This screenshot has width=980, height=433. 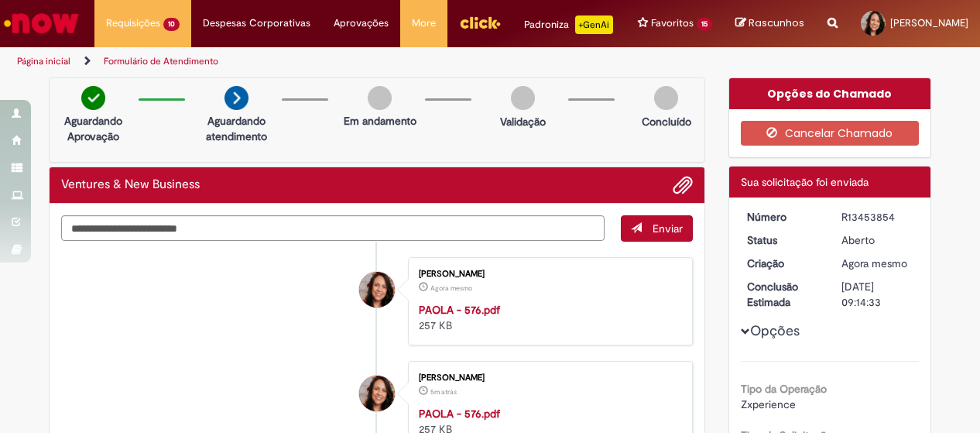 I want to click on time: 27/08/2025 17:10:05, so click(x=443, y=392).